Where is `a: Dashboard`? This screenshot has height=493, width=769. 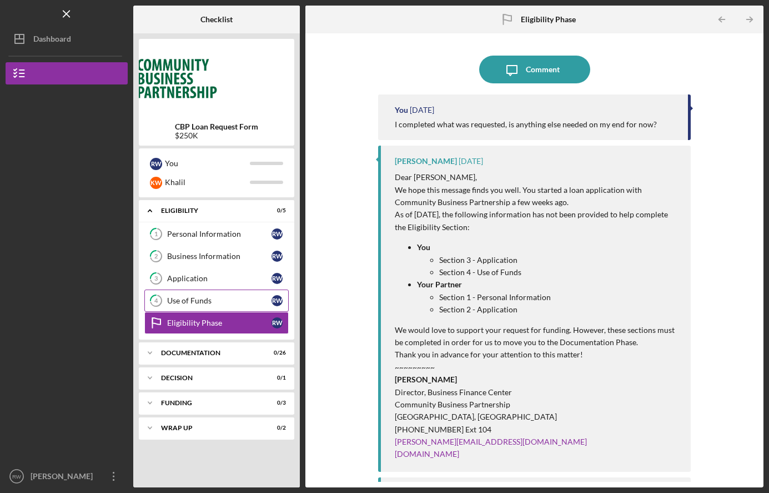
a: Dashboard is located at coordinates (67, 39).